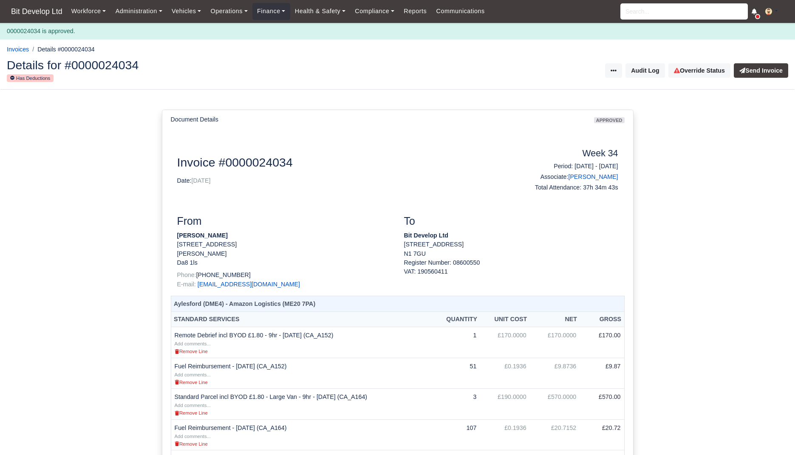  I want to click on td: £570.00, so click(601, 404).